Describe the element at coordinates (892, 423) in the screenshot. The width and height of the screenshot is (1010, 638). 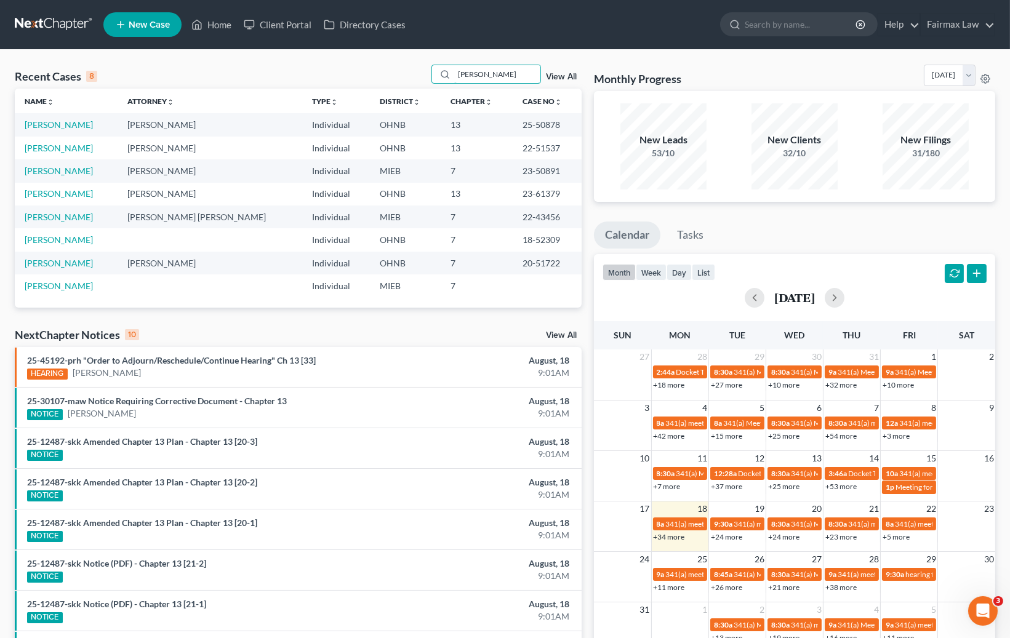
I see `span: 12a` at that location.